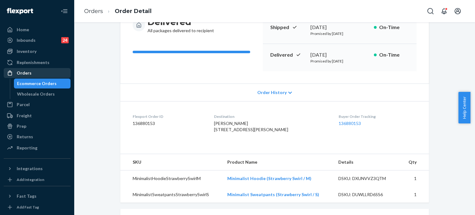 The width and height of the screenshot is (475, 215). Describe the element at coordinates (367, 162) in the screenshot. I see `th: Details` at that location.